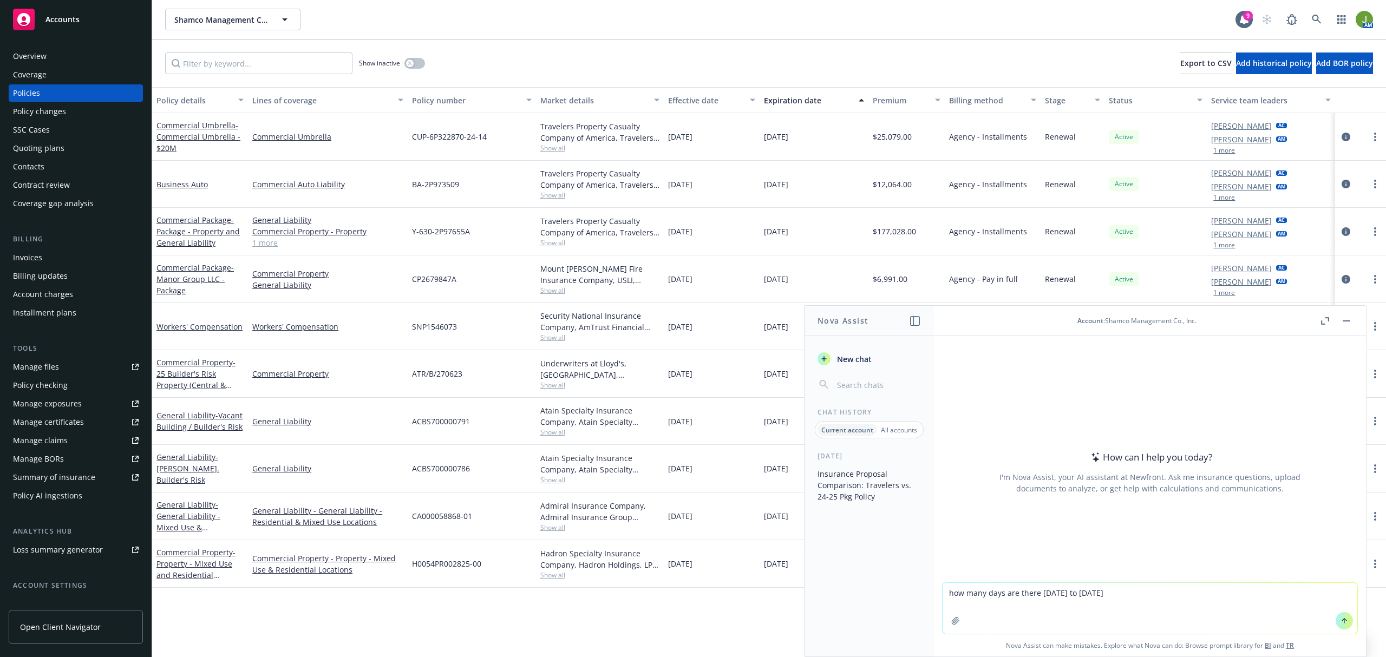 The height and width of the screenshot is (657, 1386). What do you see at coordinates (322, 100) in the screenshot?
I see `div: Lines of coverage` at bounding box center [322, 100].